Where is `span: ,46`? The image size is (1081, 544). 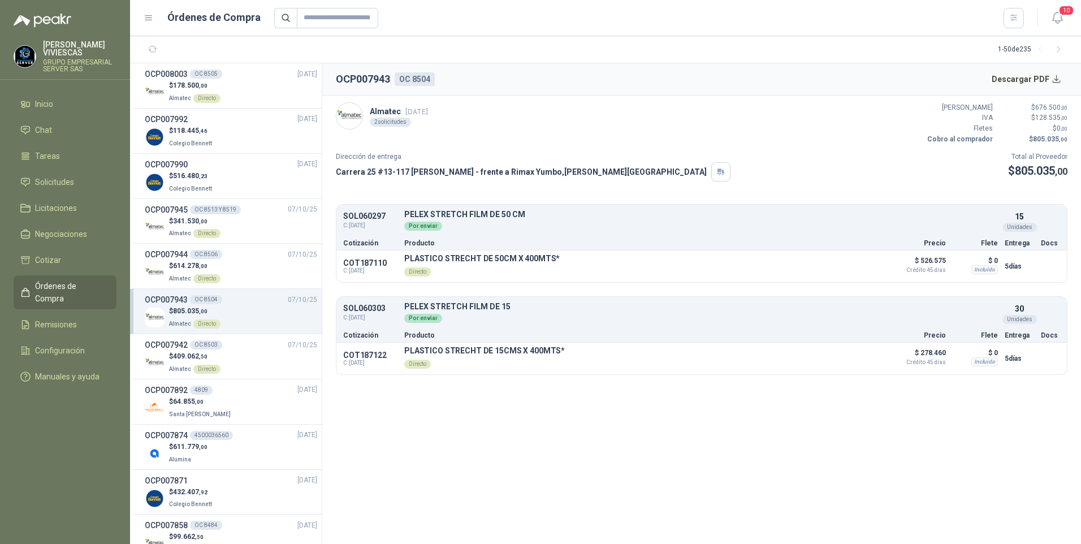 span: ,46 is located at coordinates (203, 131).